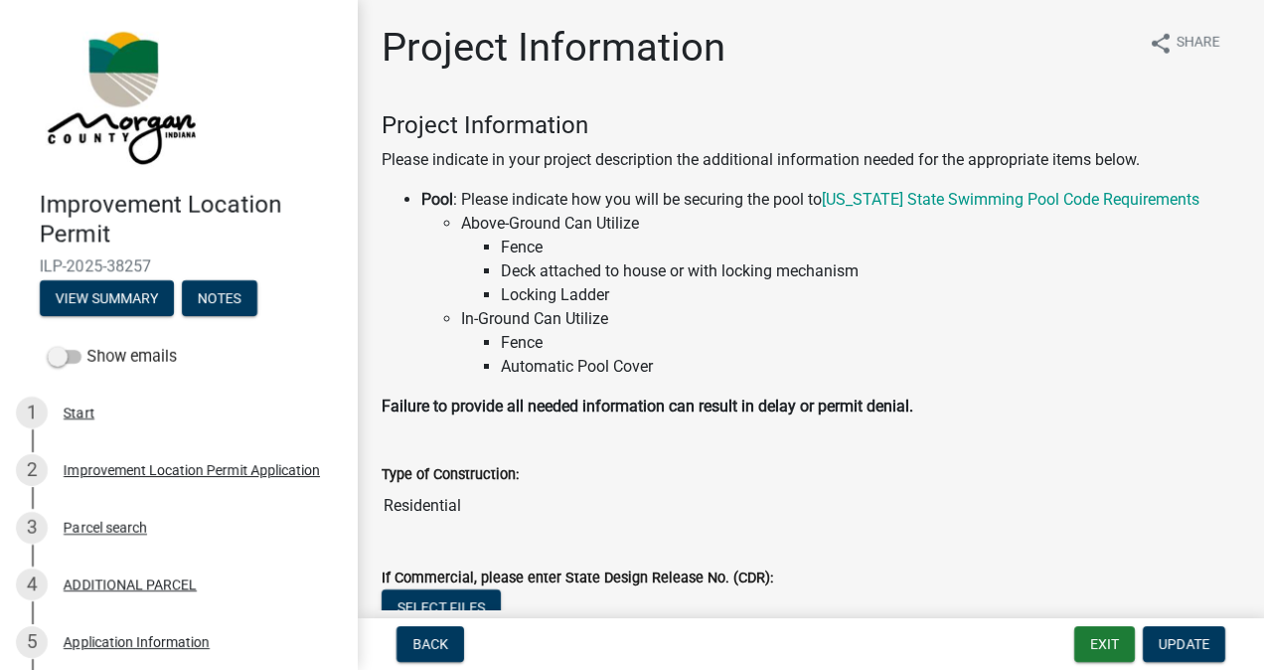  What do you see at coordinates (1185, 43) in the screenshot?
I see `button: shareShare` at bounding box center [1185, 43].